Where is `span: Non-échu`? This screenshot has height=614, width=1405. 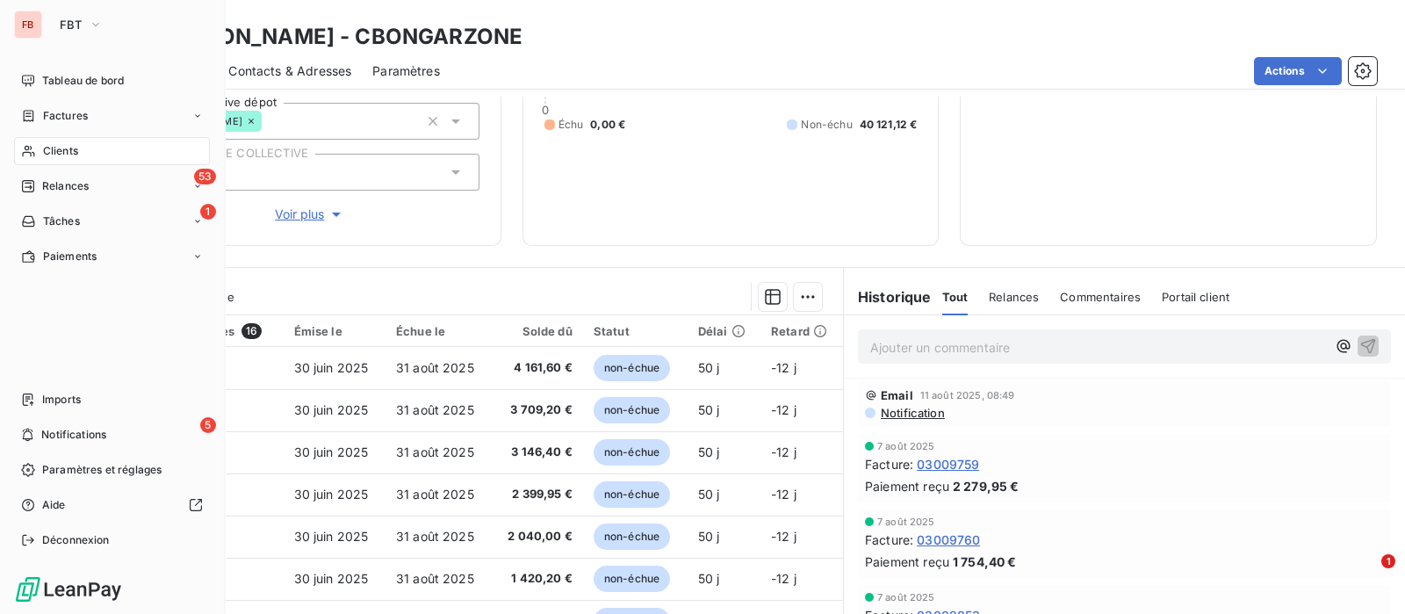
span: Non-échu is located at coordinates (826, 125).